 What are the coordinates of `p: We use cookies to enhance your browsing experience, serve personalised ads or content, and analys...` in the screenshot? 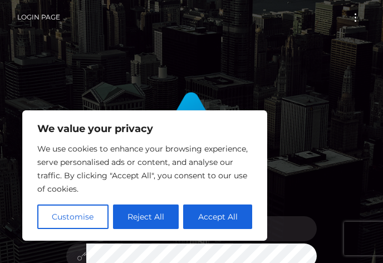 It's located at (145, 169).